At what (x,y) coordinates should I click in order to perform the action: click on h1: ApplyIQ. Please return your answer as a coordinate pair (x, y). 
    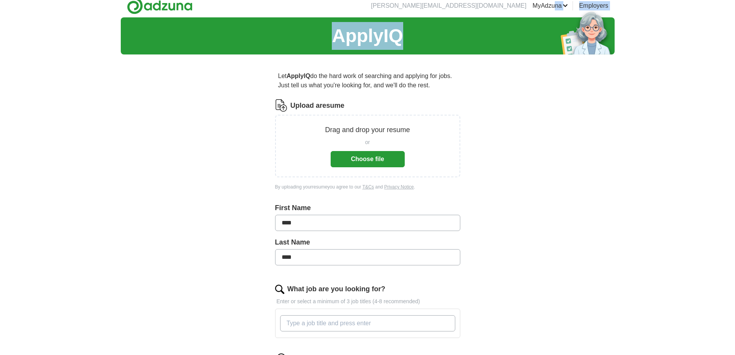
    Looking at the image, I should click on (367, 36).